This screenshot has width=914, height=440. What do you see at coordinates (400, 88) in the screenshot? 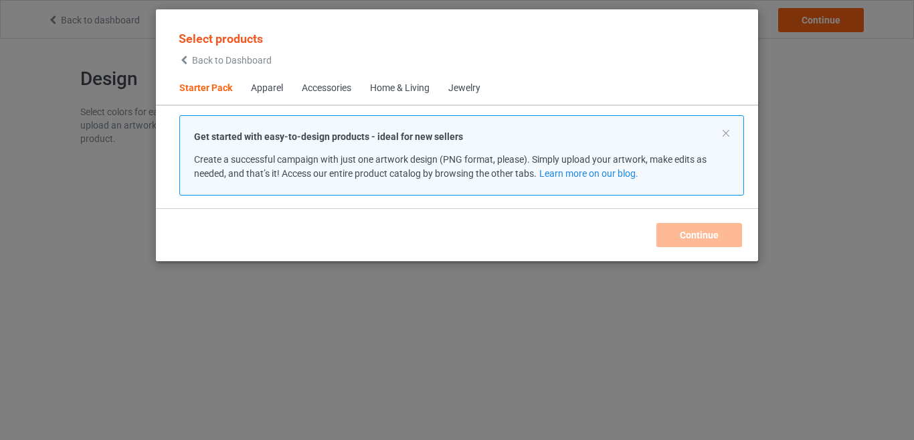
I see `div: Home & Living` at bounding box center [400, 88].